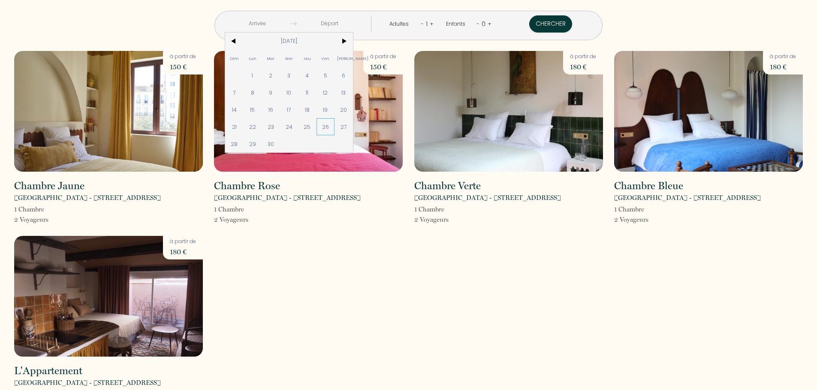 The height and width of the screenshot is (390, 817). I want to click on span: 28, so click(234, 144).